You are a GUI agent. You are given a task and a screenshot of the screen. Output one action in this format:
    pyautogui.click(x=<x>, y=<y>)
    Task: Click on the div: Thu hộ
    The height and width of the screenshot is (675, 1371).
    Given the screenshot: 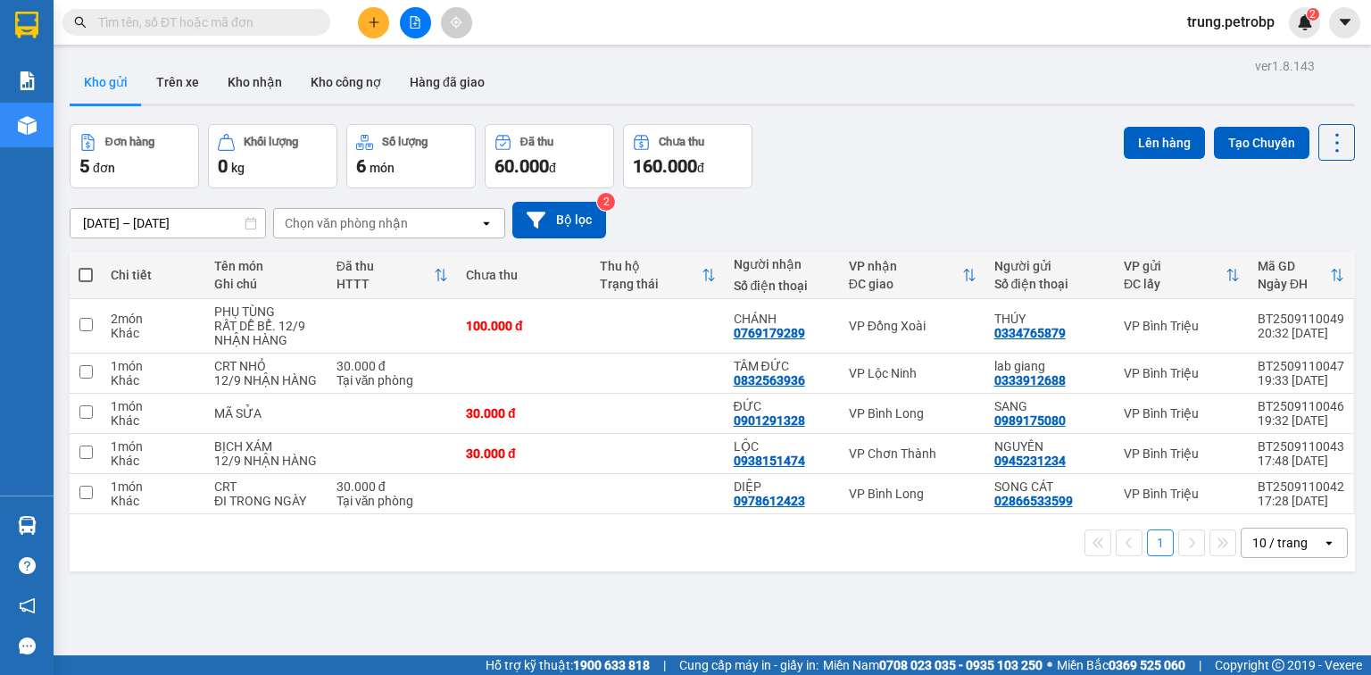 What is the action you would take?
    pyautogui.click(x=651, y=266)
    